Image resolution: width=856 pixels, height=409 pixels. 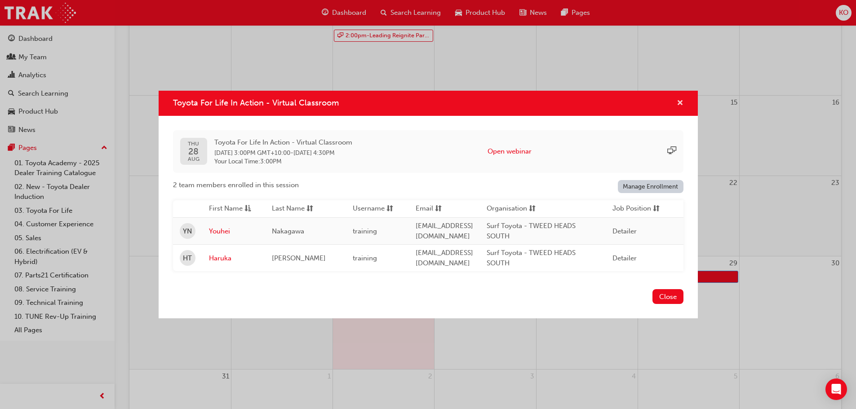 What do you see at coordinates (288, 231) in the screenshot?
I see `span: Nakagawa` at bounding box center [288, 231].